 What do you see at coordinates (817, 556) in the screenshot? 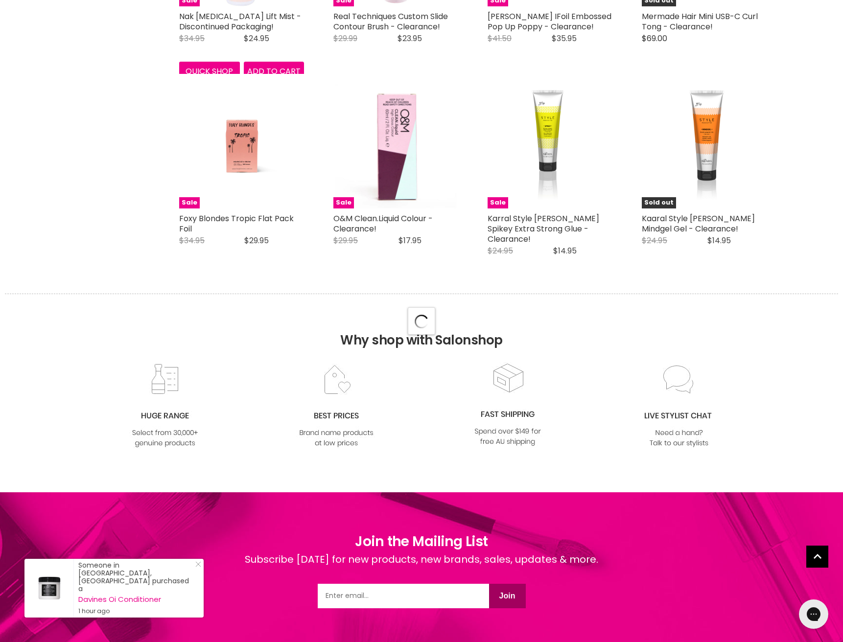
I see `a: Back to top` at bounding box center [817, 556].